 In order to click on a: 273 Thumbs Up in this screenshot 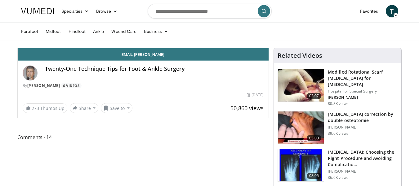, I will do `click(45, 108)`.